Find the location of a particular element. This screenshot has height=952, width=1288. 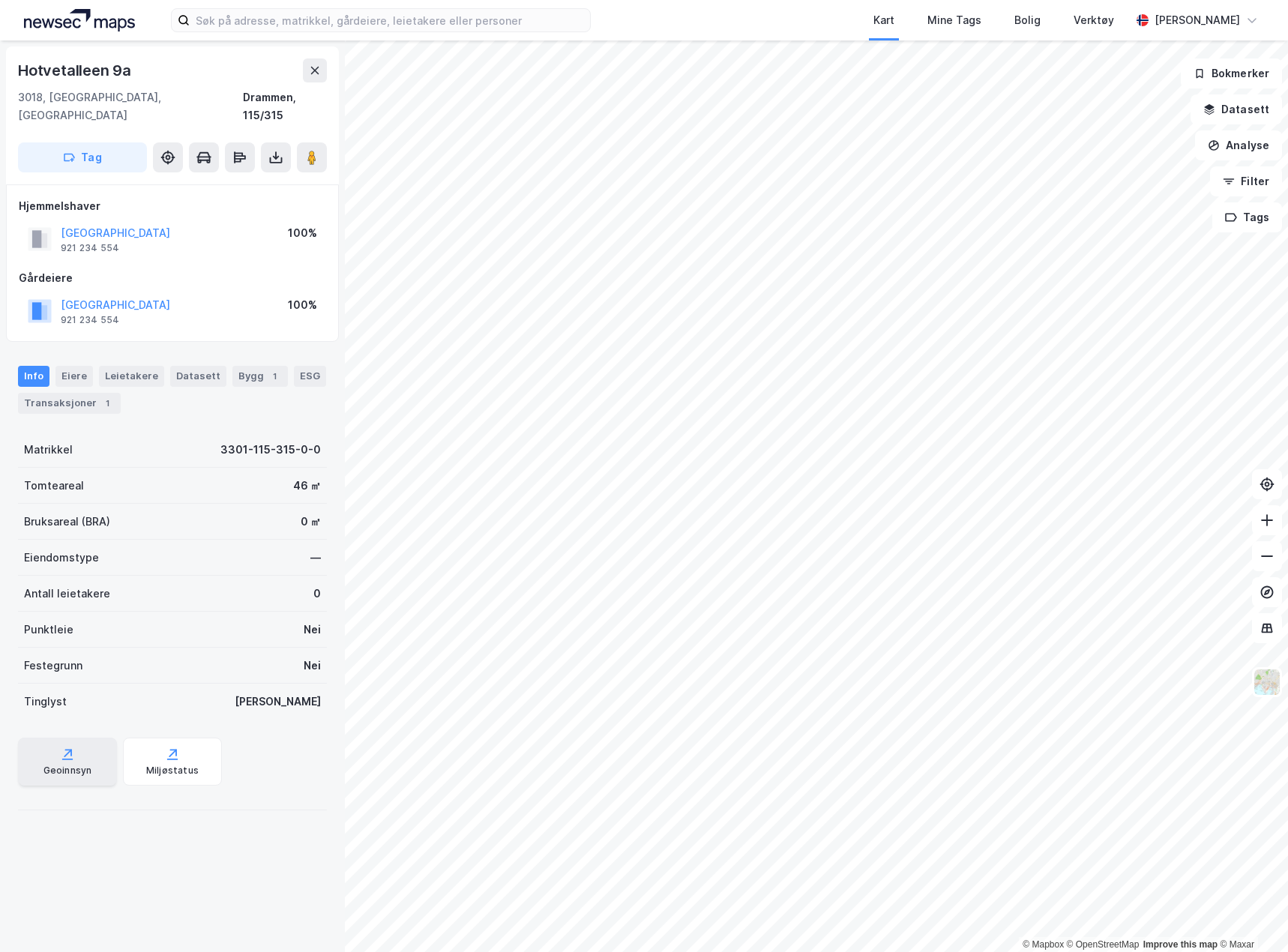

input: Søk på adresse, matrikkel, gårdeiere, leietakere eller personer is located at coordinates (390, 20).